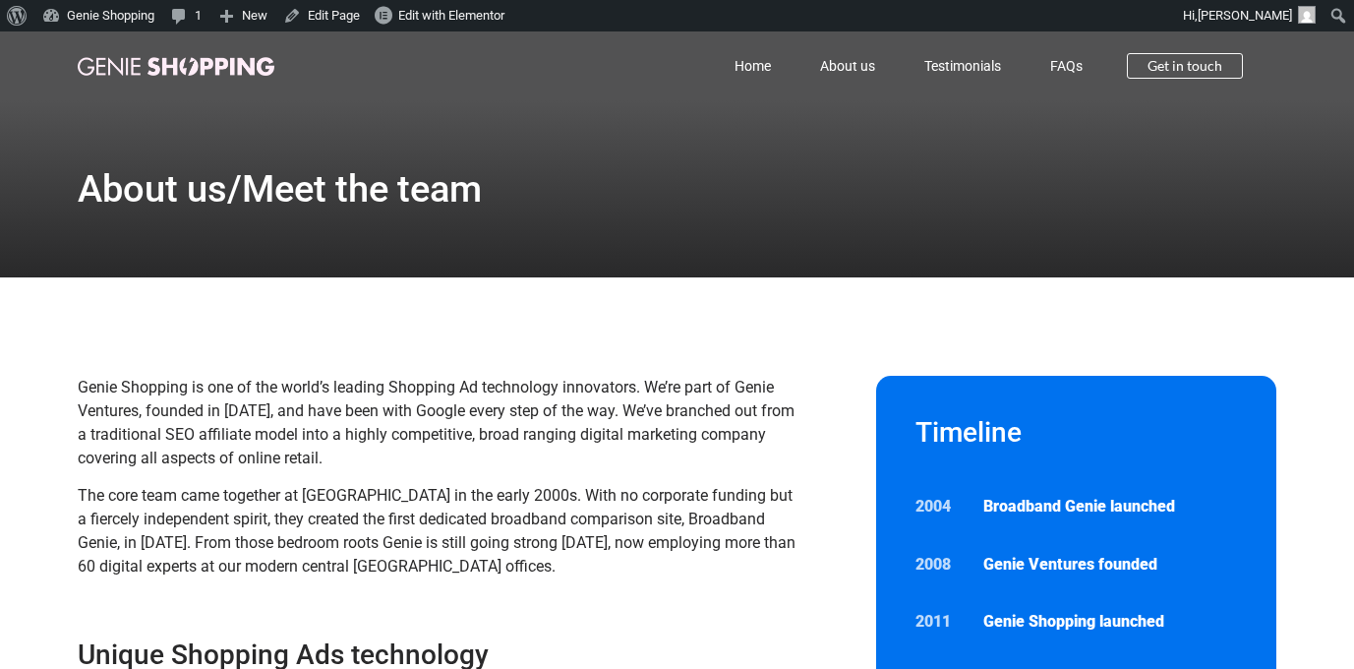 This screenshot has height=669, width=1354. What do you see at coordinates (1185, 66) in the screenshot?
I see `span: Get in touch` at bounding box center [1185, 66].